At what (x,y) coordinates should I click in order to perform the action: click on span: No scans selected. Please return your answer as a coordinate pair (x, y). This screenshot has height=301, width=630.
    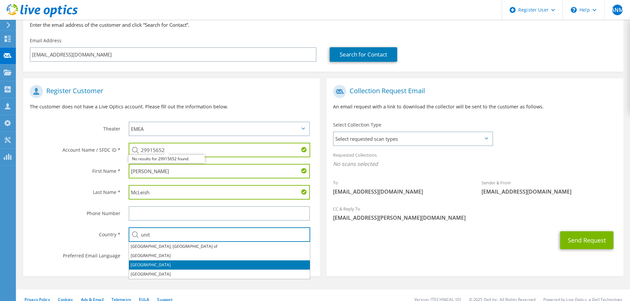
    Looking at the image, I should click on (474, 164).